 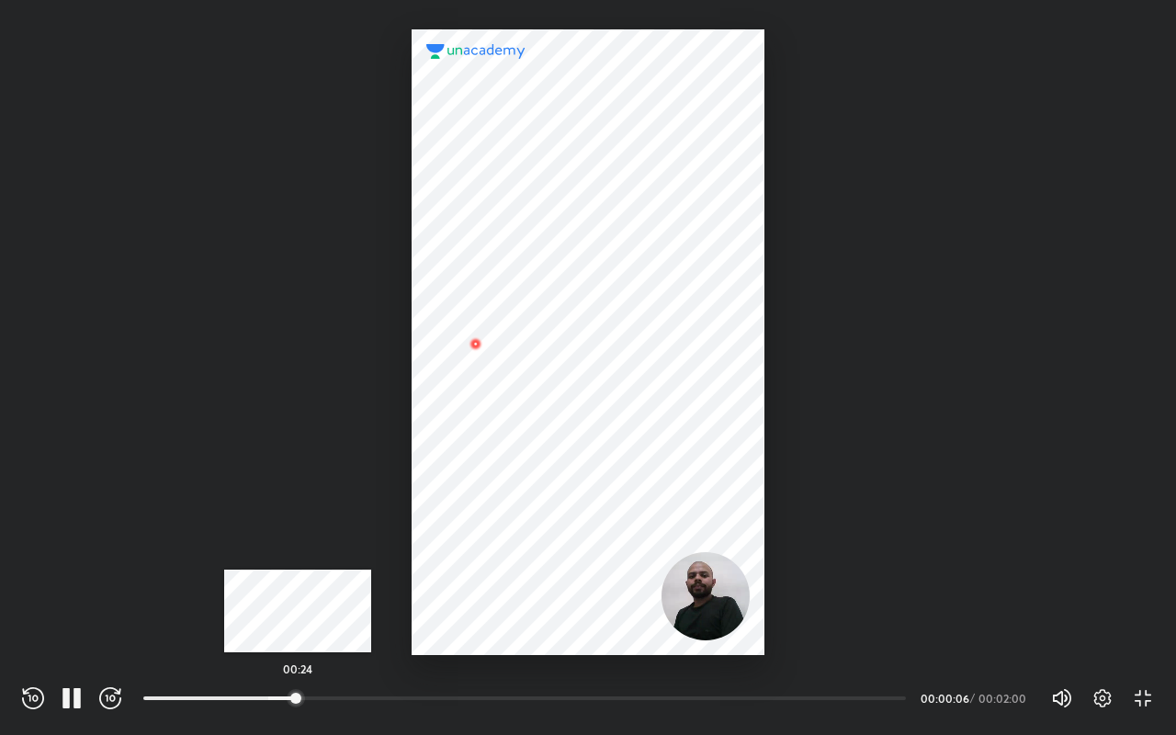 I want to click on div: 00:02:00, so click(x=1003, y=698).